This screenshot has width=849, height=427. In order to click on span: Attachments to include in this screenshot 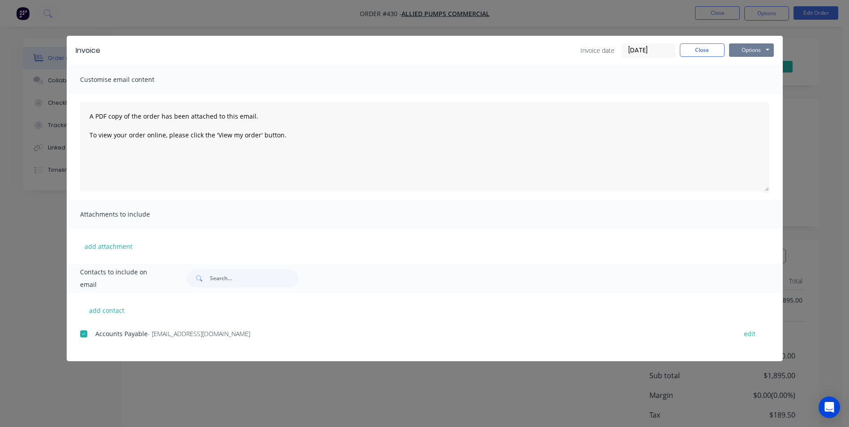, I will do `click(129, 214)`.